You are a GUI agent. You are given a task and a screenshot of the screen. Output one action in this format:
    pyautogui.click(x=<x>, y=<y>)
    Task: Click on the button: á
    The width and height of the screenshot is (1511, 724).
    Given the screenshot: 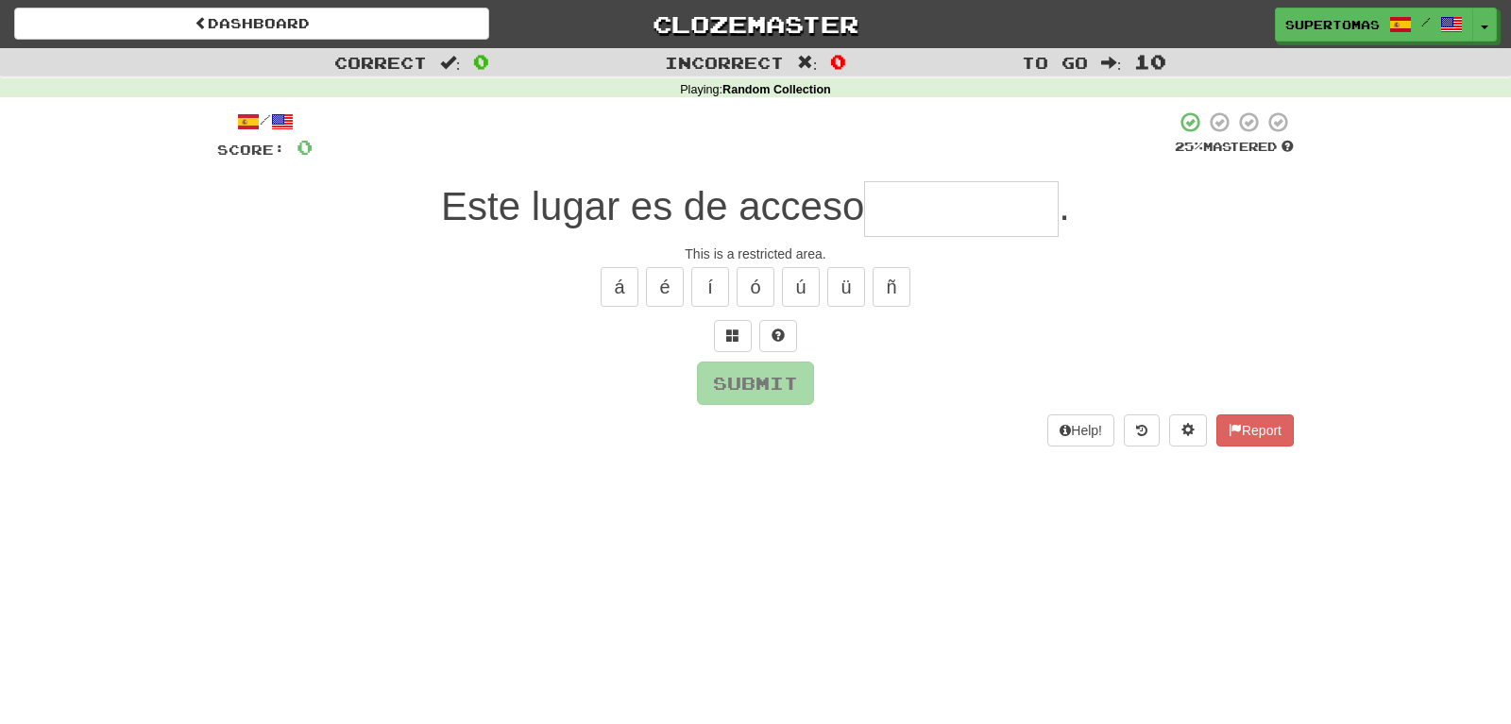 What is the action you would take?
    pyautogui.click(x=620, y=287)
    